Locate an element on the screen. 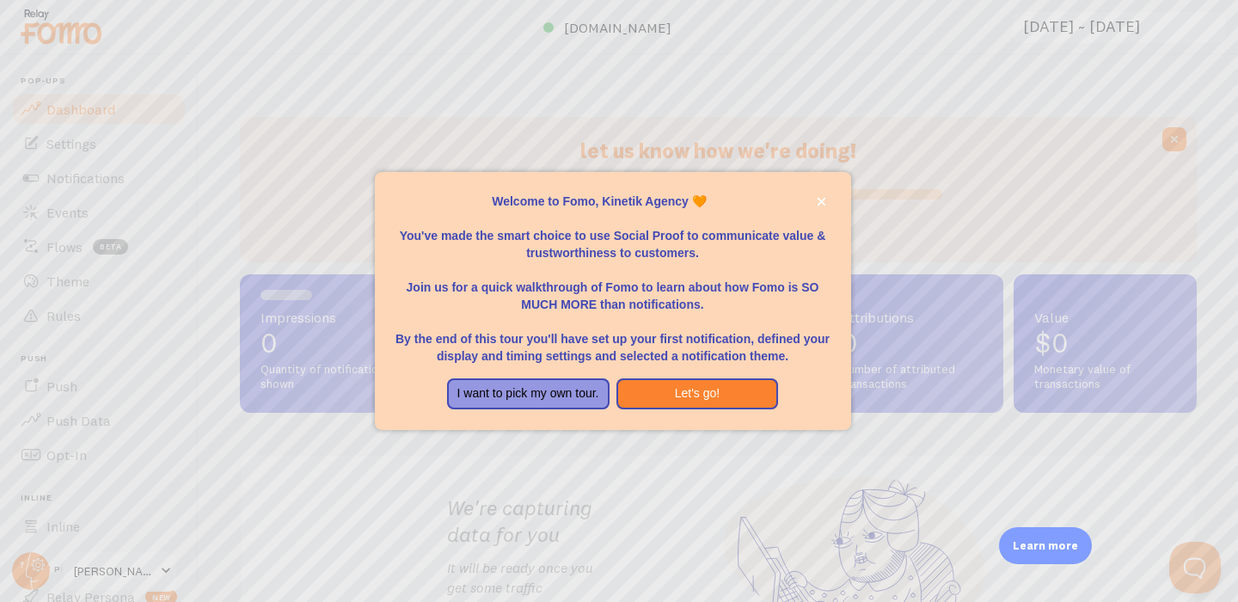 The height and width of the screenshot is (602, 1238). button: close, is located at coordinates (821, 201).